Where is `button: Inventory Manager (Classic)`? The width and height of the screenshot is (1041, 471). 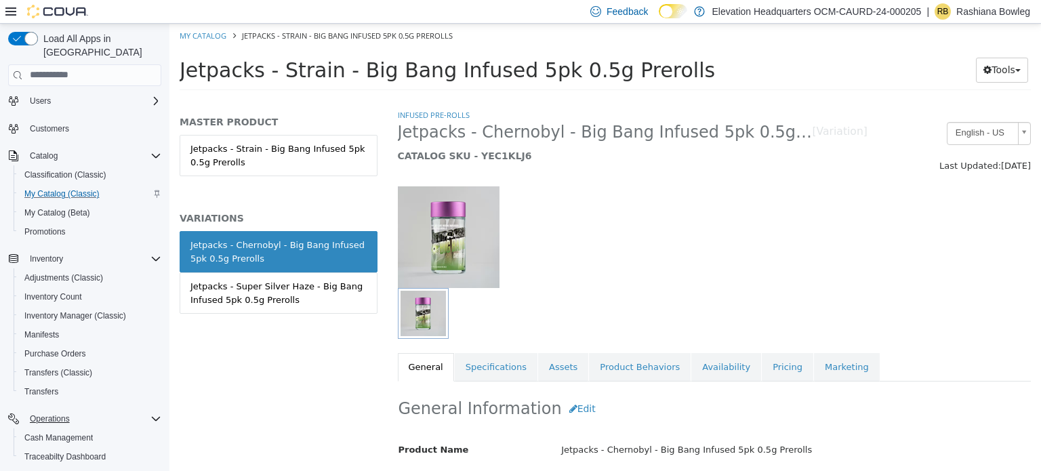
button: Inventory Manager (Classic) is located at coordinates (90, 316).